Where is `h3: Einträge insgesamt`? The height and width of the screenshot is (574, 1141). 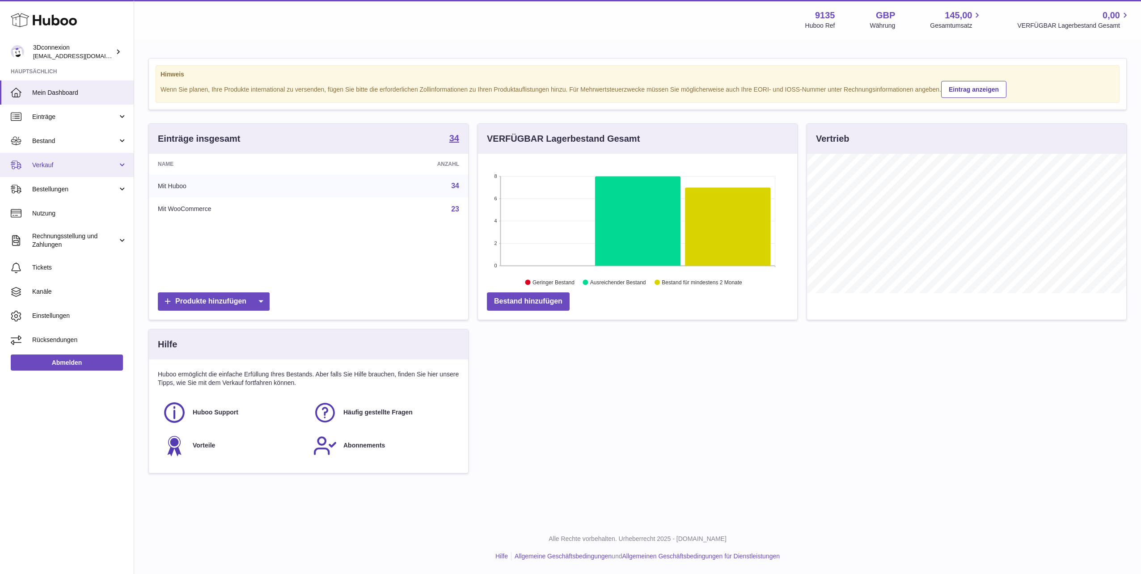
h3: Einträge insgesamt is located at coordinates (199, 139).